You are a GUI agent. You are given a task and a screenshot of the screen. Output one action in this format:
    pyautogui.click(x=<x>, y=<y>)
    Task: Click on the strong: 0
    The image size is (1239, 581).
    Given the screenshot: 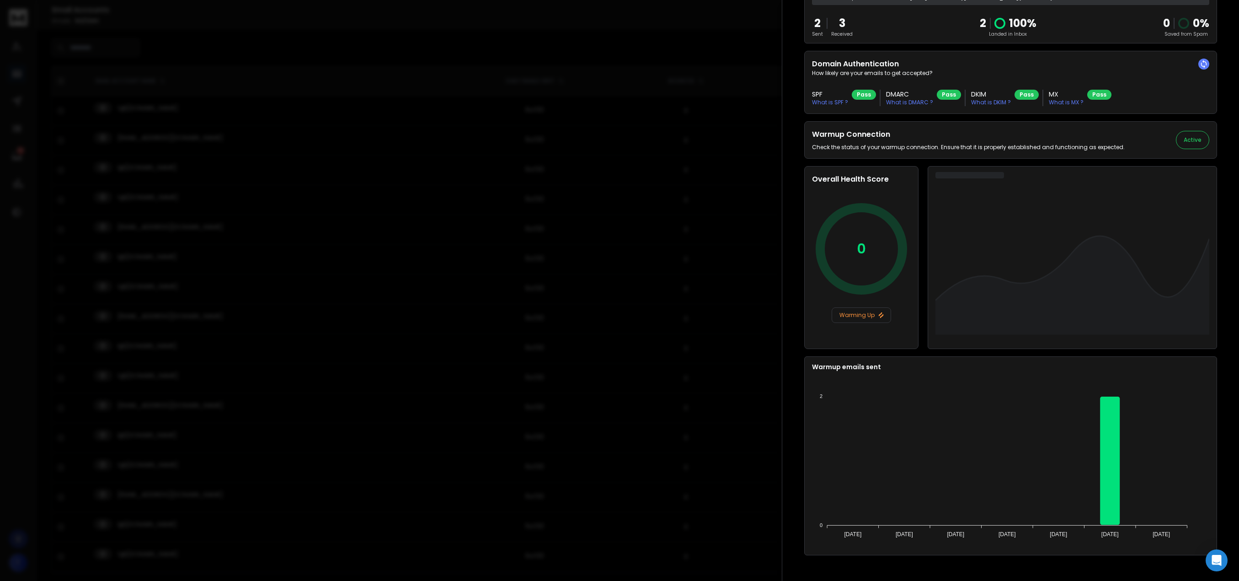 What is the action you would take?
    pyautogui.click(x=1167, y=23)
    